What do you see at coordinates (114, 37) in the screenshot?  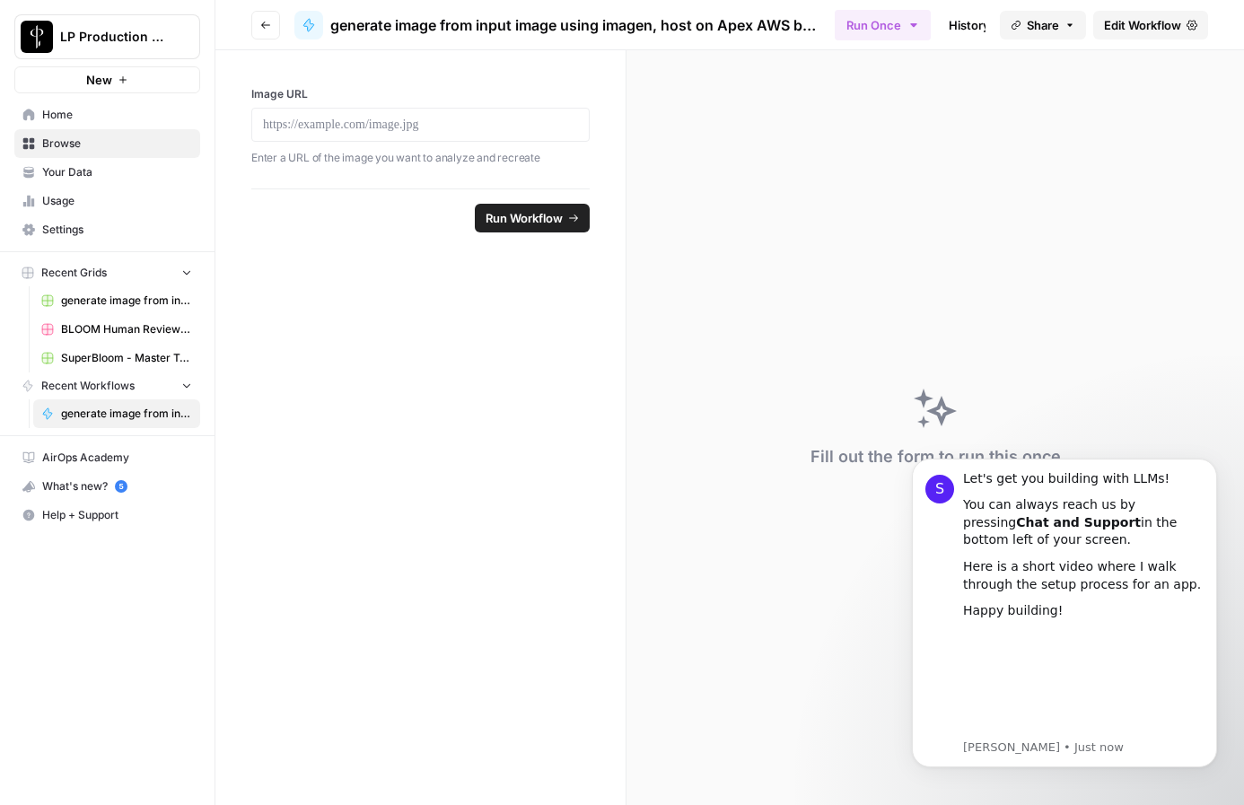 I see `span: LP Production Workloads` at bounding box center [114, 37].